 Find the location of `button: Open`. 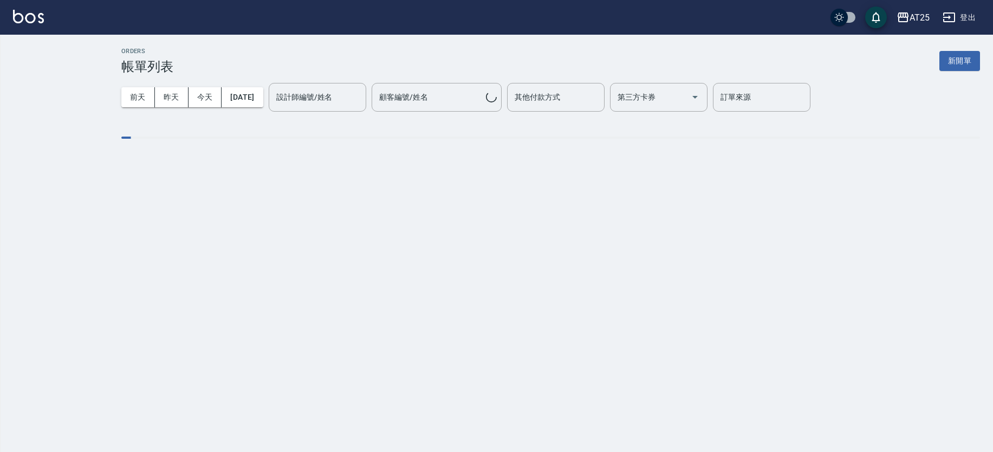

button: Open is located at coordinates (695, 97).